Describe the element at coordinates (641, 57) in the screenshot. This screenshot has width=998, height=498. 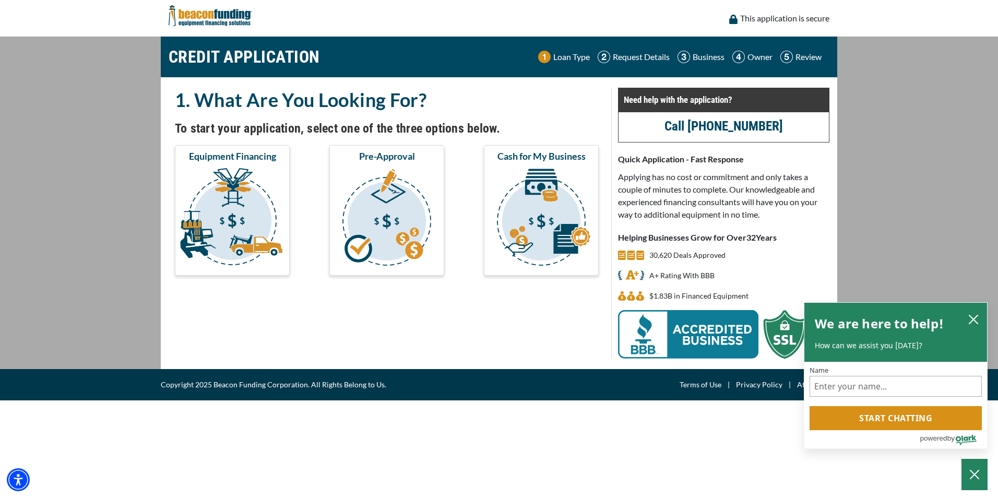
I see `p: Request Details` at that location.